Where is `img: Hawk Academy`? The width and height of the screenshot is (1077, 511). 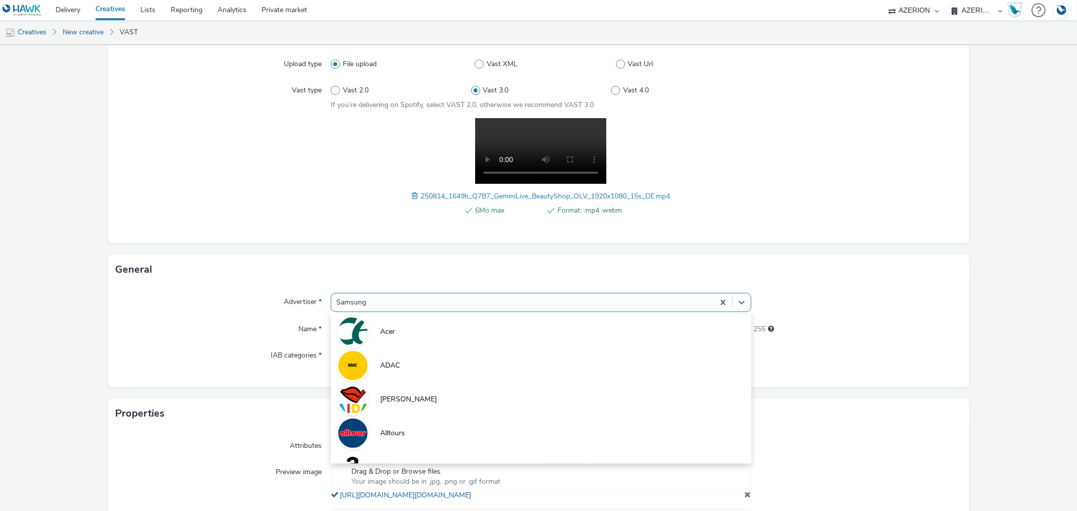 img: Hawk Academy is located at coordinates (1015, 10).